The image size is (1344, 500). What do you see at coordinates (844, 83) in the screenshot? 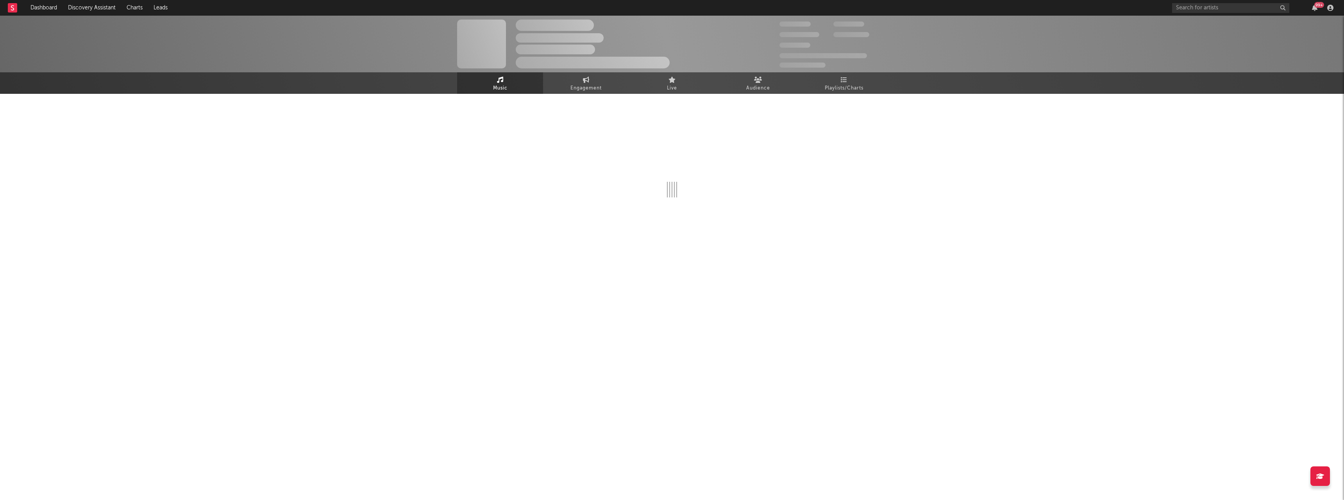
I see `a: Playlists/Charts` at bounding box center [844, 83].